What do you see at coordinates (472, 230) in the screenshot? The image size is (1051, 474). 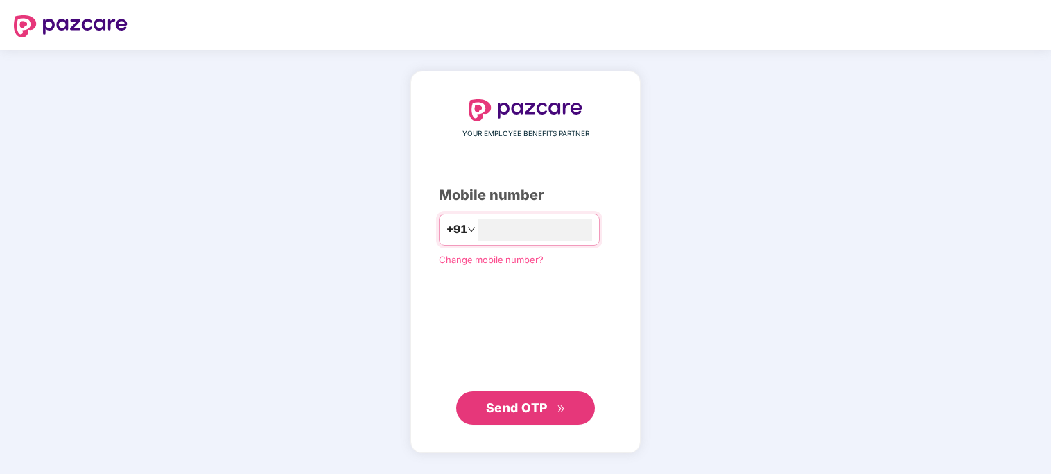 I see `span: down` at bounding box center [472, 230].